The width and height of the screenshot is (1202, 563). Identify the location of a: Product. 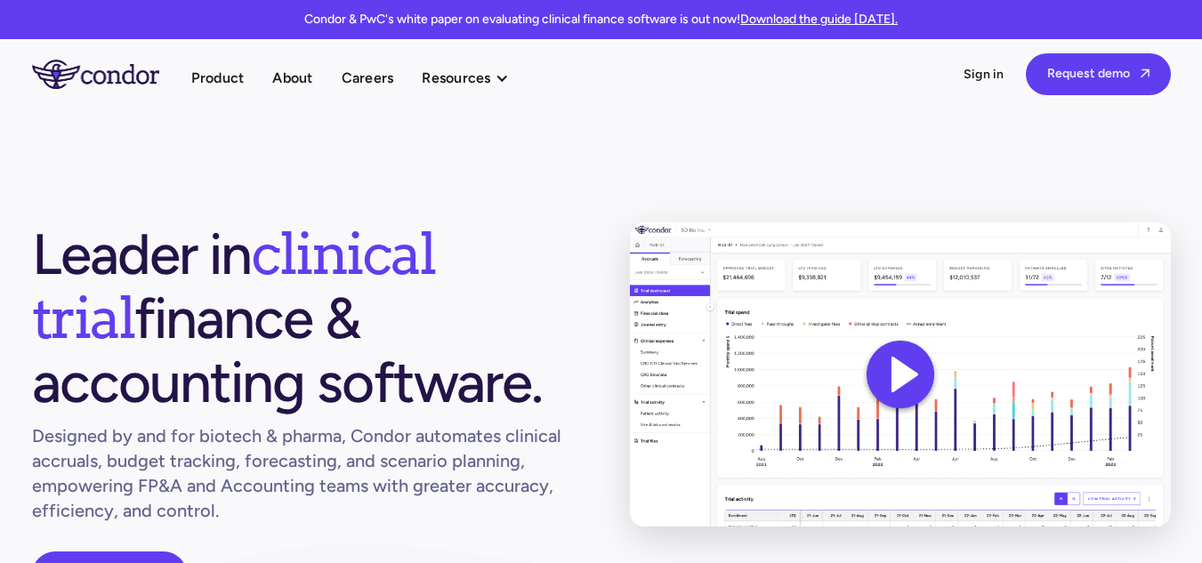
(218, 77).